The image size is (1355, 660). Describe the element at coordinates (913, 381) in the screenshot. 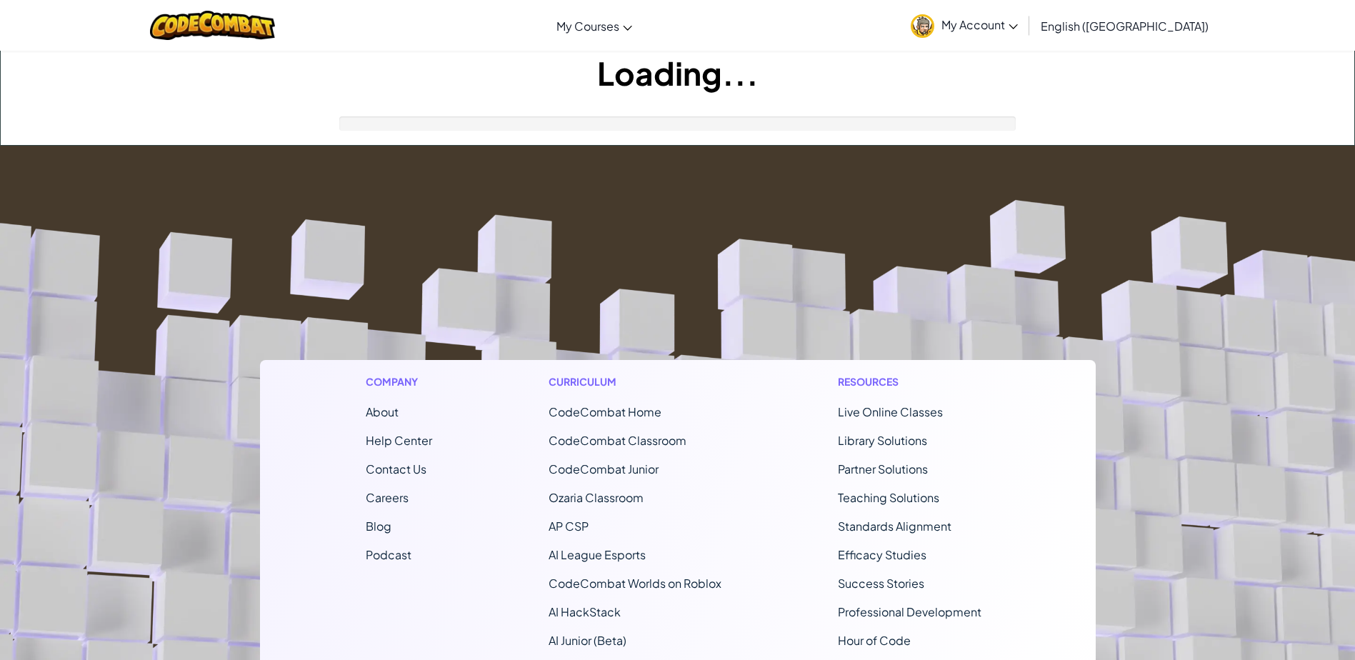

I see `h1: Resources` at that location.